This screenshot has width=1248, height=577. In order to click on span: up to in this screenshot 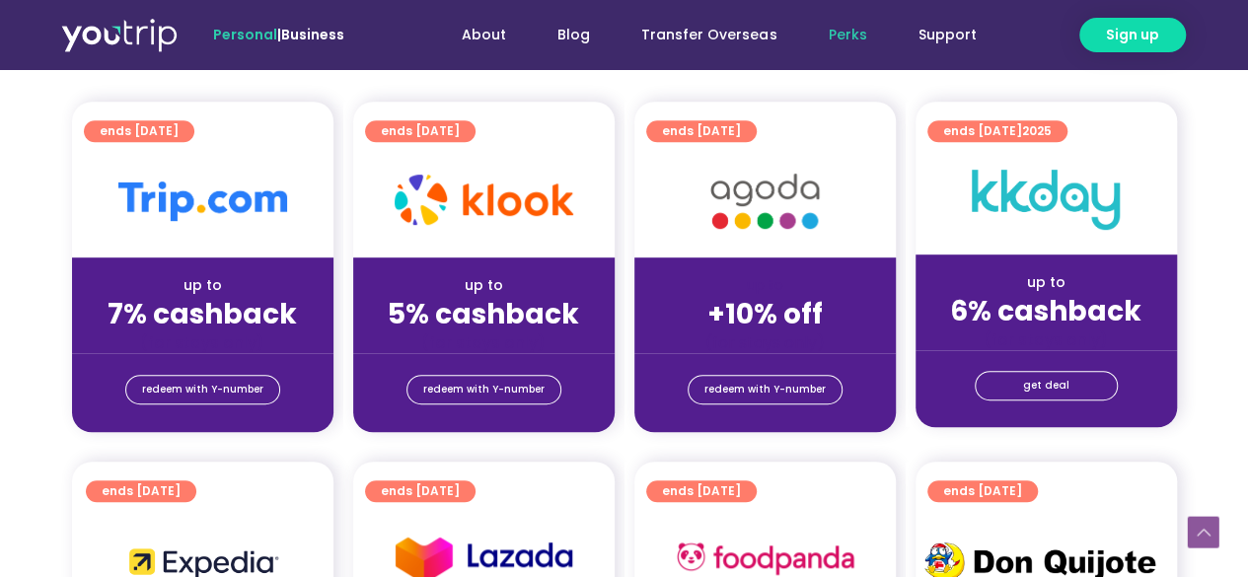, I will do `click(764, 285)`.